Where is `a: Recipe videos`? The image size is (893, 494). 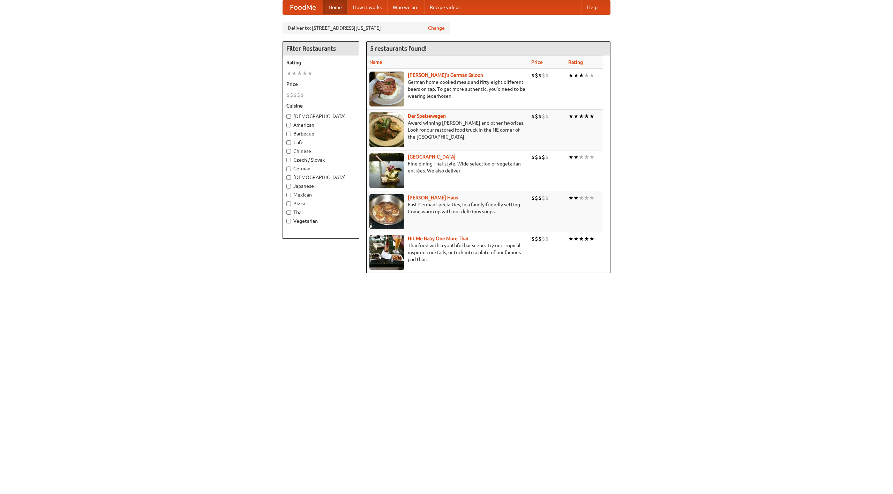 a: Recipe videos is located at coordinates (445, 7).